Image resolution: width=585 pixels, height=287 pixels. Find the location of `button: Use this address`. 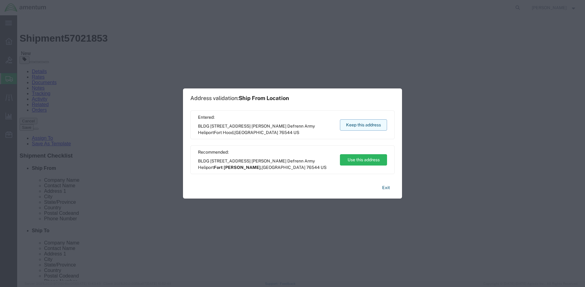

button: Use this address is located at coordinates (364, 160).